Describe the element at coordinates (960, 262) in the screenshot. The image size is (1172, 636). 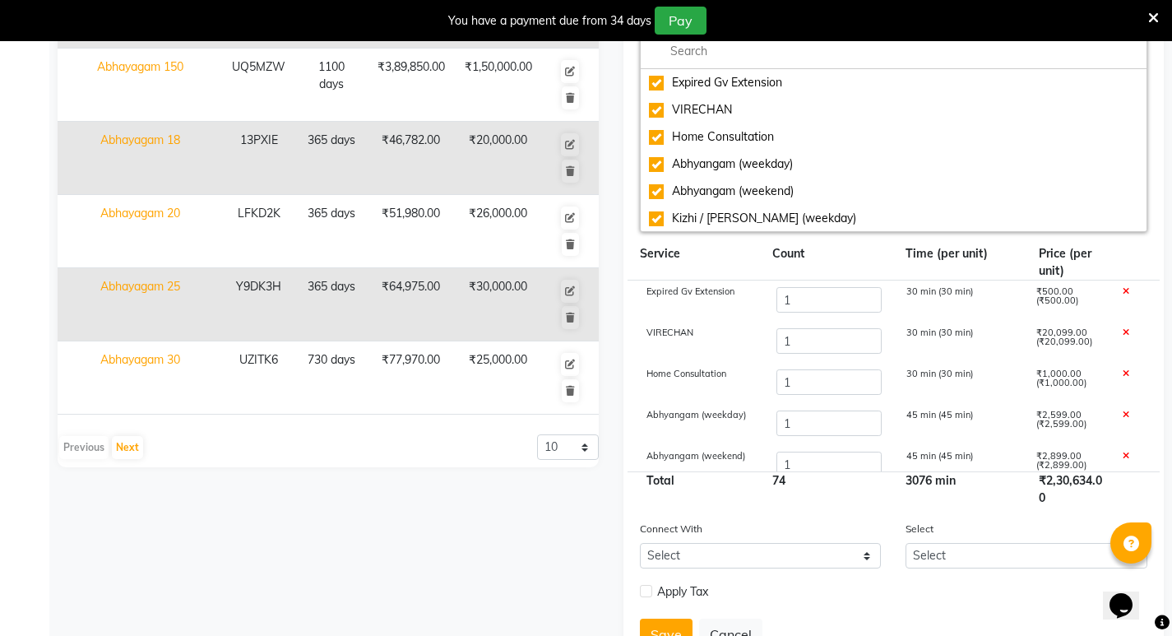
I see `div: Time (per unit)` at that location.